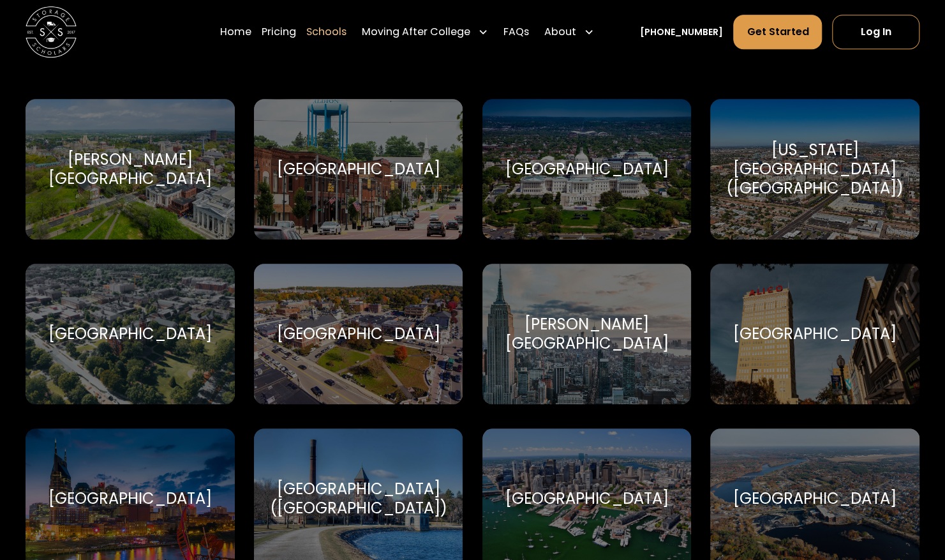  Describe the element at coordinates (326, 32) in the screenshot. I see `a: Schools` at that location.